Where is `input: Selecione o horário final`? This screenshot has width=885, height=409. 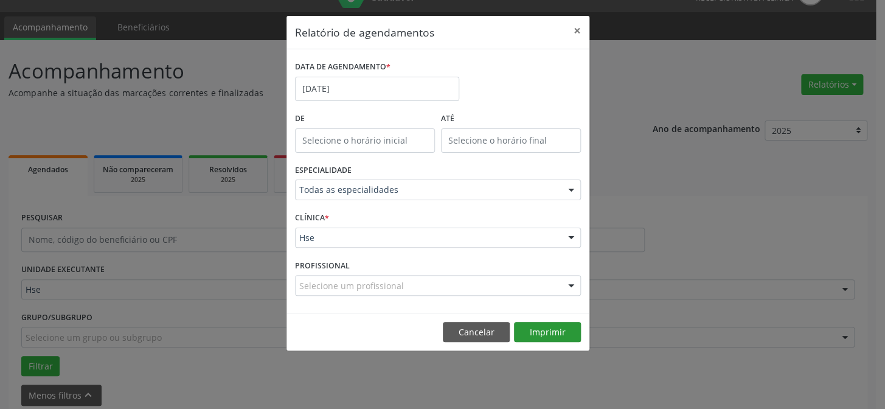 input: Selecione o horário final is located at coordinates (511, 140).